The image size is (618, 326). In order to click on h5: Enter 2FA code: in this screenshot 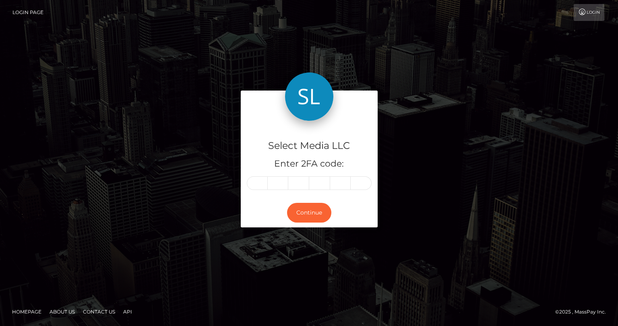, I will do `click(309, 164)`.